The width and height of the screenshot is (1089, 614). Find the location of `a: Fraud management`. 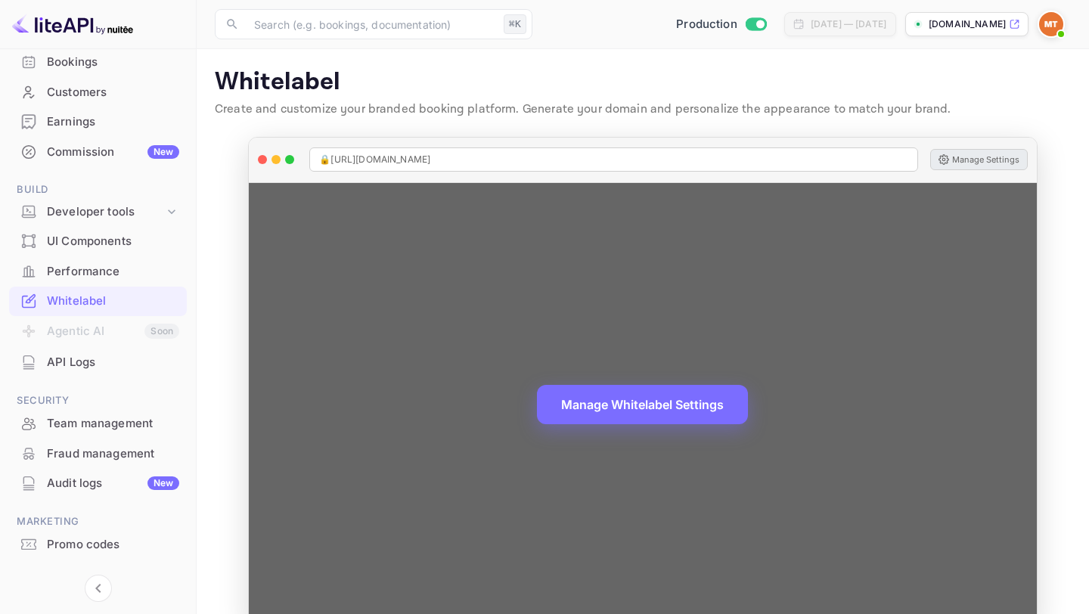

a: Fraud management is located at coordinates (98, 453).